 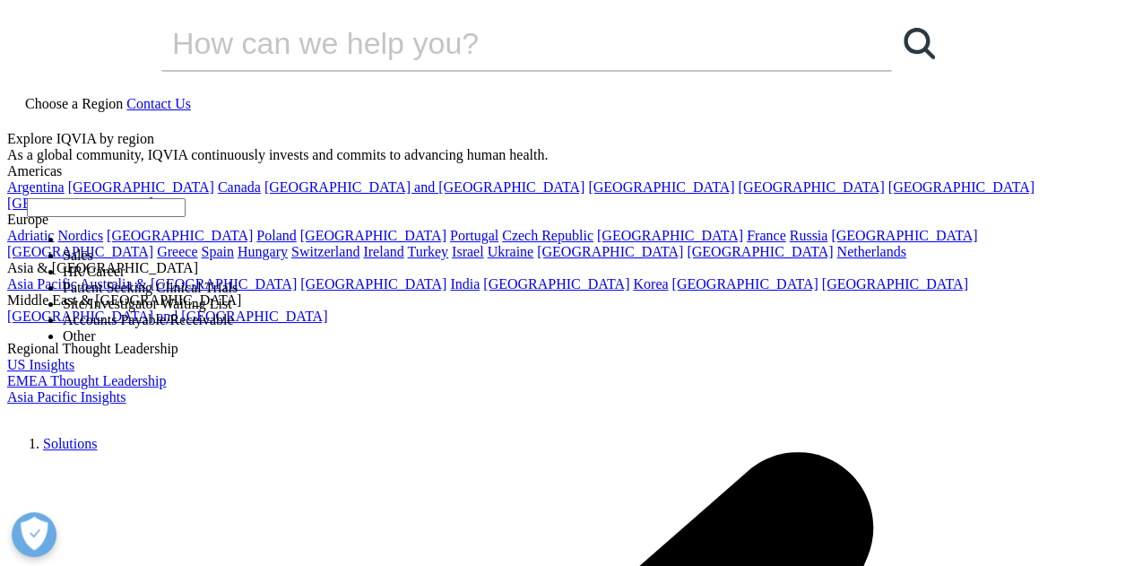 I want to click on li: Accounts Payable/Receivable, so click(x=150, y=320).